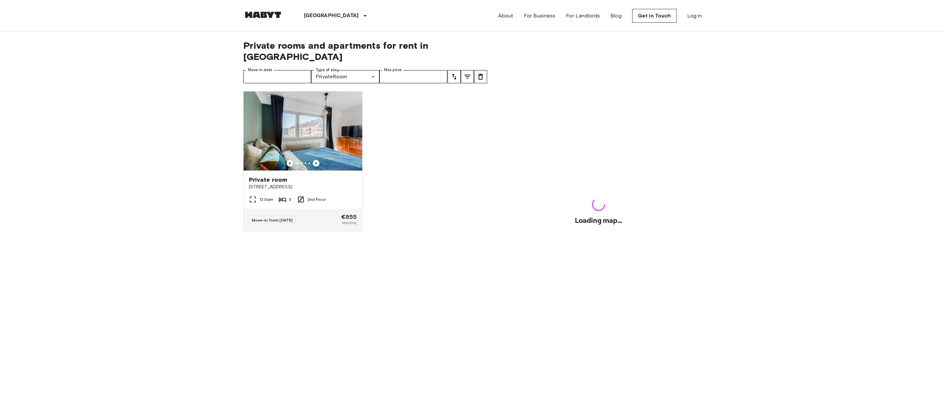 This screenshot has height=395, width=945. Describe the element at coordinates (303, 131) in the screenshot. I see `img: Marketing picture of unit DE-07-006-001-05HF` at that location.